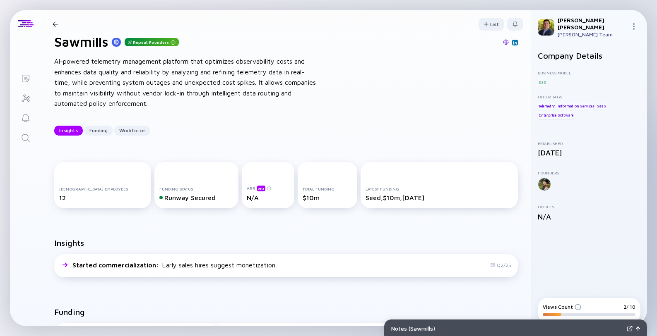 This screenshot has height=336, width=657. I want to click on img: Rafael Profile Picture, so click(546, 27).